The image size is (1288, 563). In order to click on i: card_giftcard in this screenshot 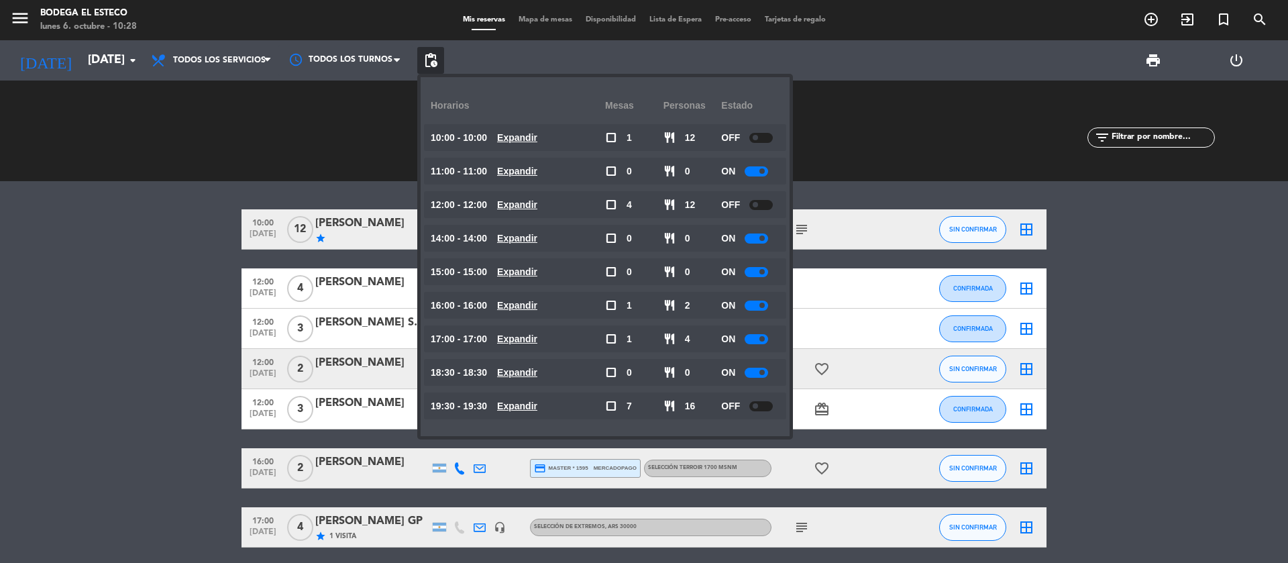, I will do `click(822, 409)`.